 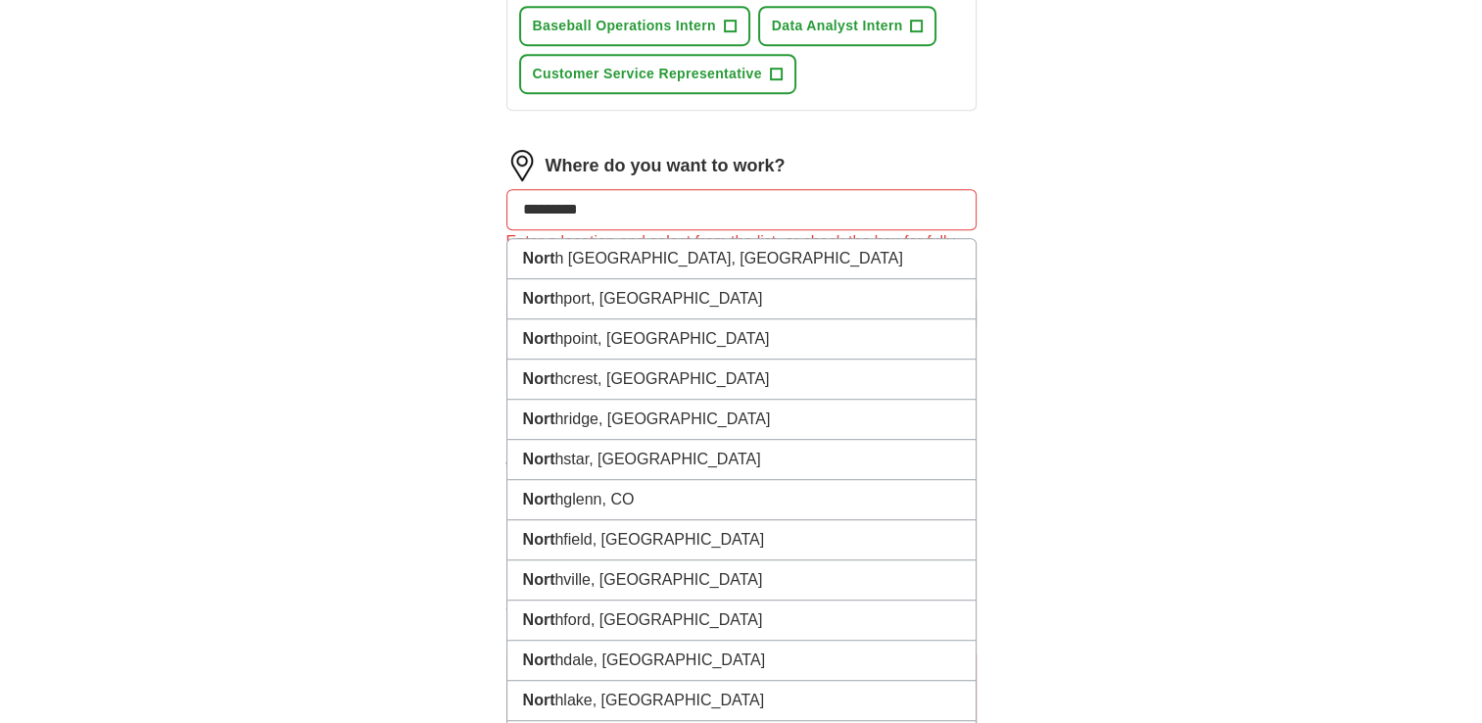 I want to click on button: Baseball Operations Intern, so click(x=635, y=25).